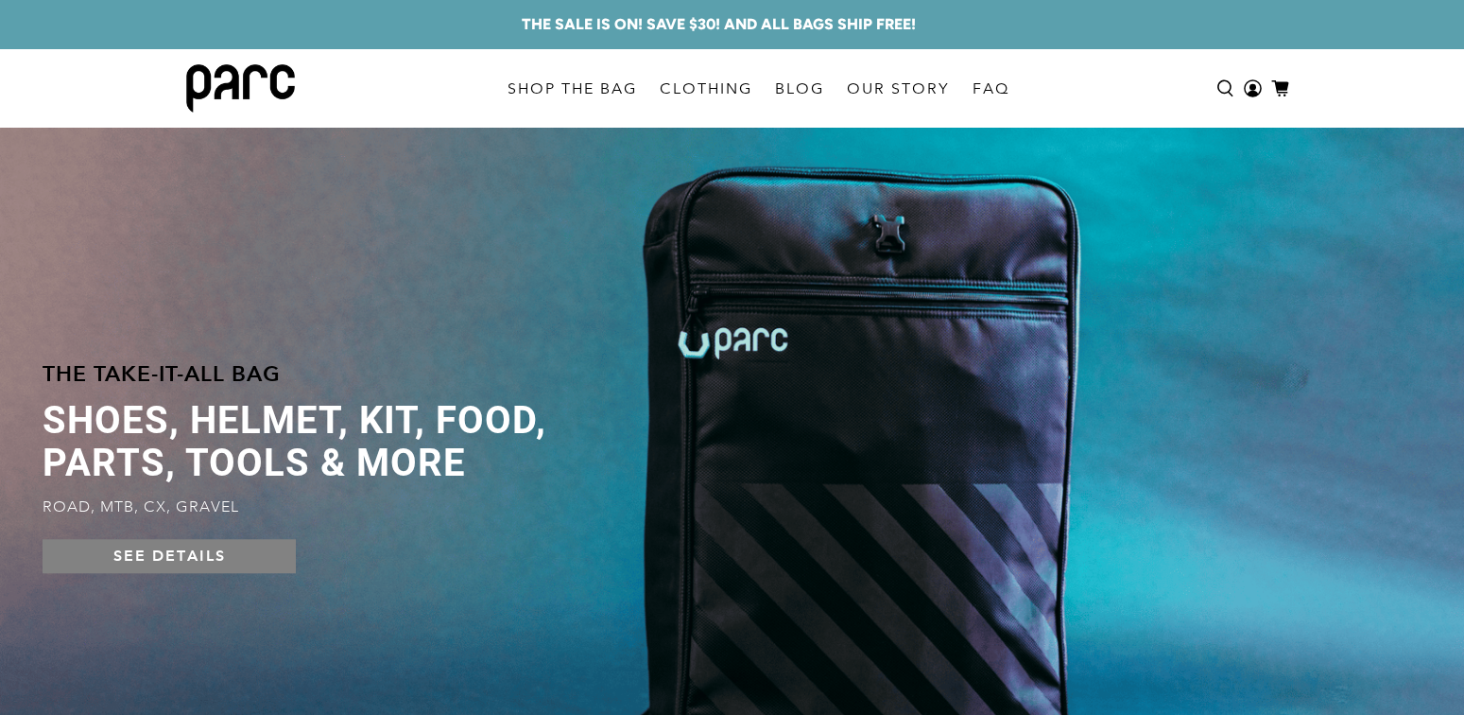  Describe the element at coordinates (572, 89) in the screenshot. I see `a: SHOP THE BAG` at that location.